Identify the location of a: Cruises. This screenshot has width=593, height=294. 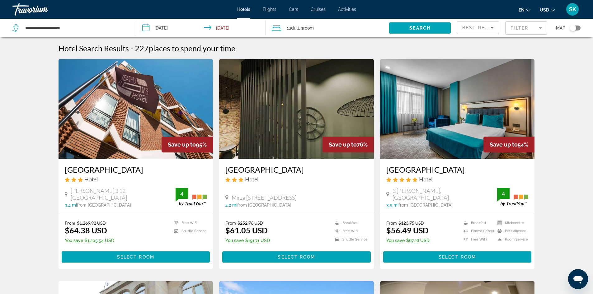
(318, 9).